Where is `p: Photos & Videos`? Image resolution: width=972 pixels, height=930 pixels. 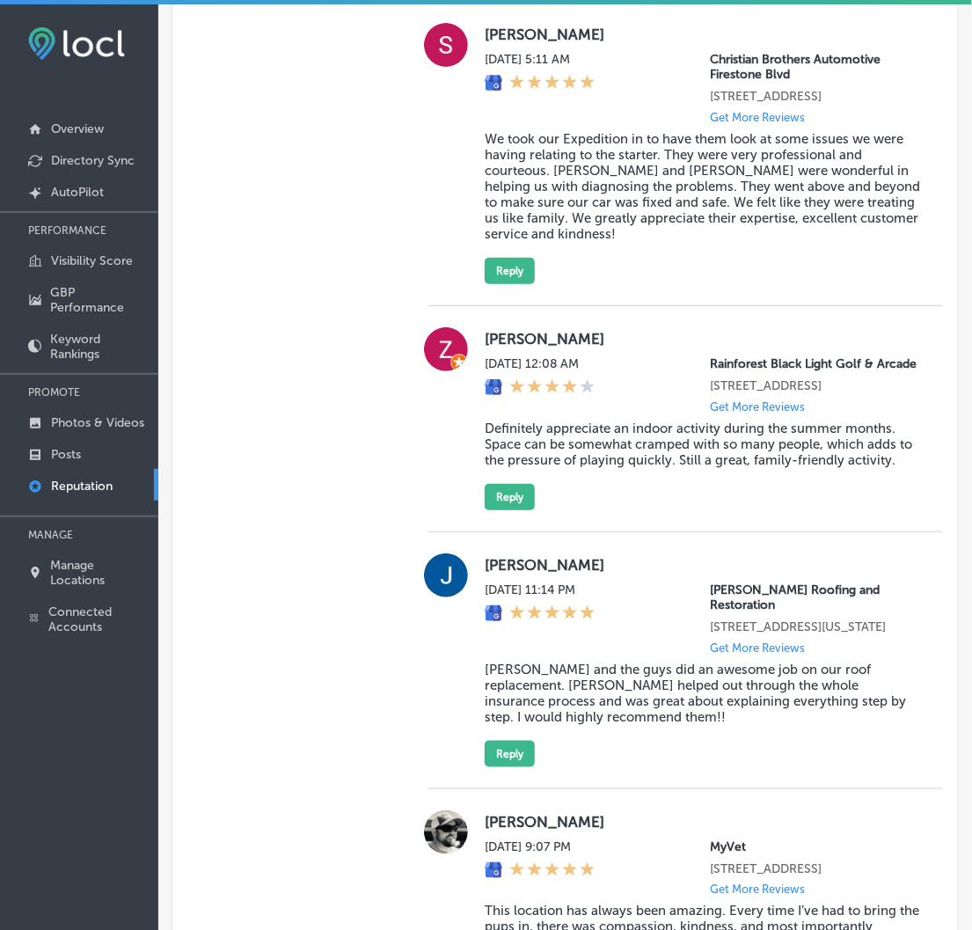
p: Photos & Videos is located at coordinates (98, 422).